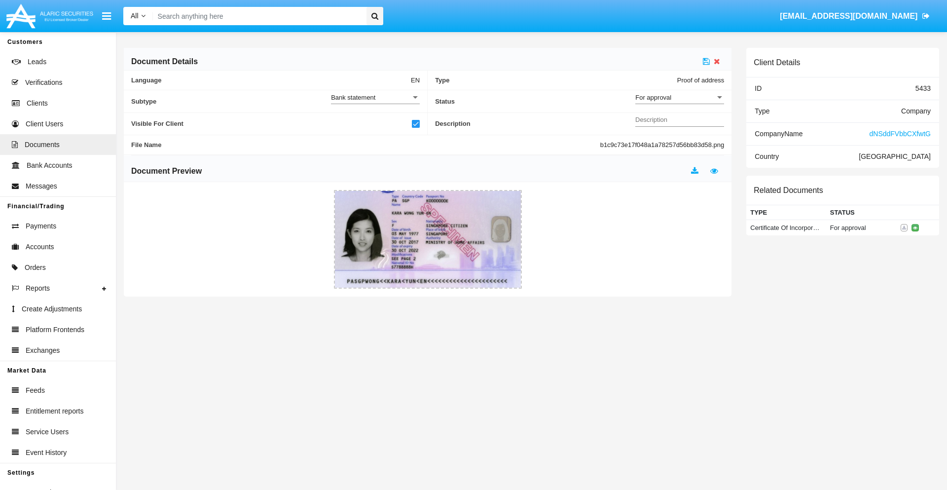  I want to click on span: Language, so click(271, 80).